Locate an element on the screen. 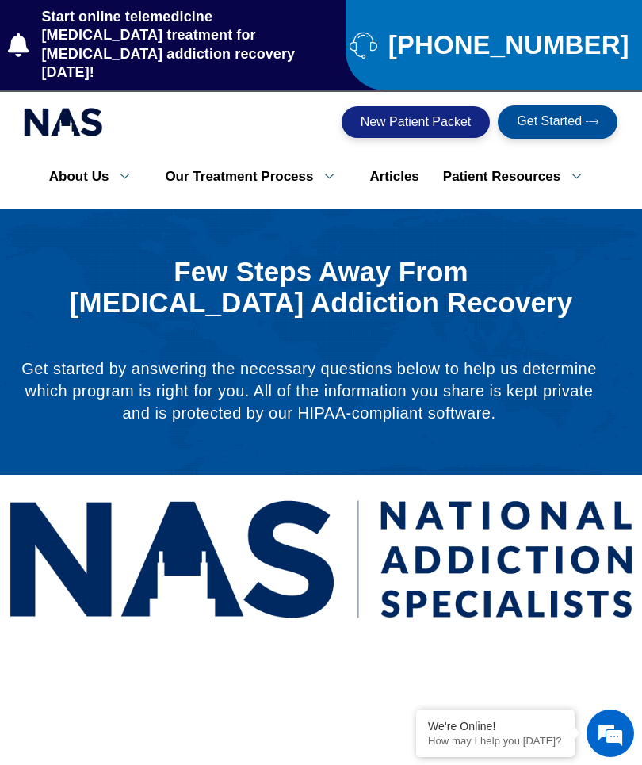 This screenshot has width=642, height=765. img: national addiction specialists online suboxone clinic - logo is located at coordinates (63, 122).